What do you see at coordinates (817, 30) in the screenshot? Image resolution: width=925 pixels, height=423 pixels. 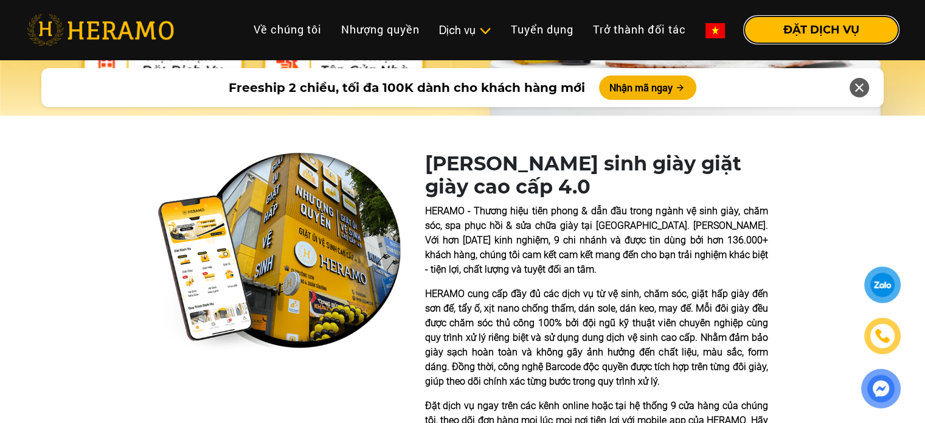 I see `a: ĐẶT DỊCH VỤ` at bounding box center [817, 30].